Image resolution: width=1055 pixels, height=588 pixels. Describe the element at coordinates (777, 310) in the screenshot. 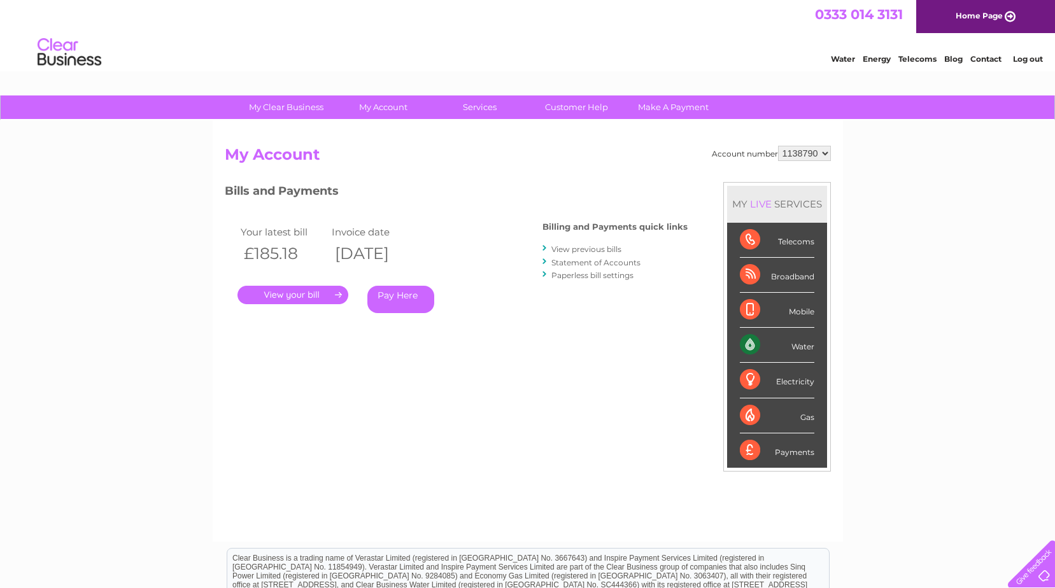

I see `div: Mobile` at that location.